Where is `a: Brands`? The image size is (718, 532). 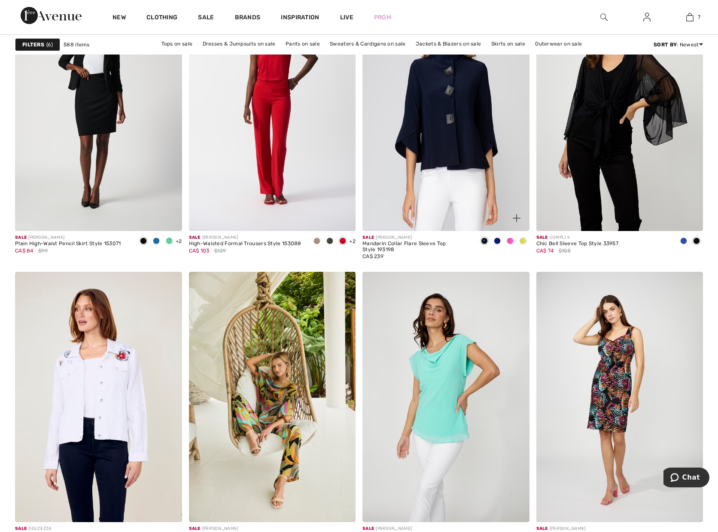
a: Brands is located at coordinates (248, 18).